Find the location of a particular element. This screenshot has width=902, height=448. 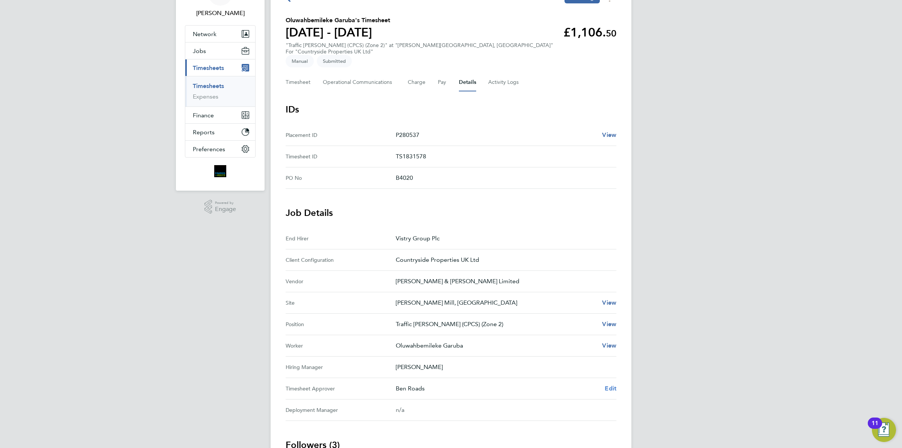

span: This timesheet was manually created. is located at coordinates (300, 61).